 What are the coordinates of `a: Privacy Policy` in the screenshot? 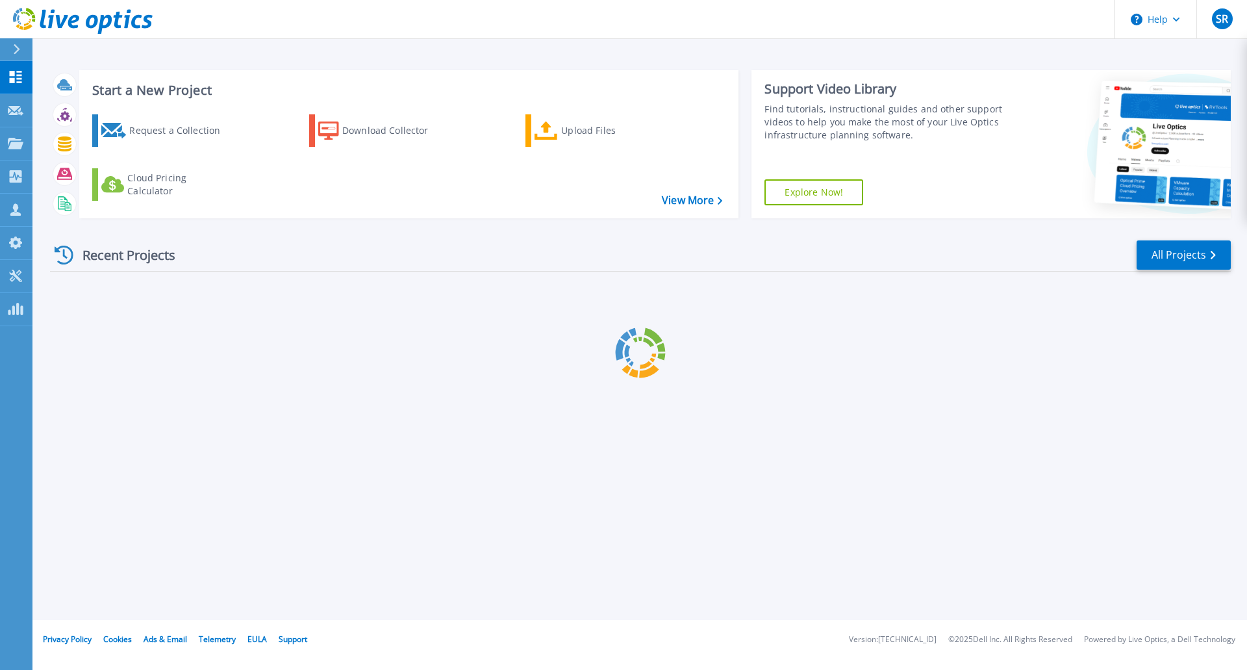 It's located at (67, 638).